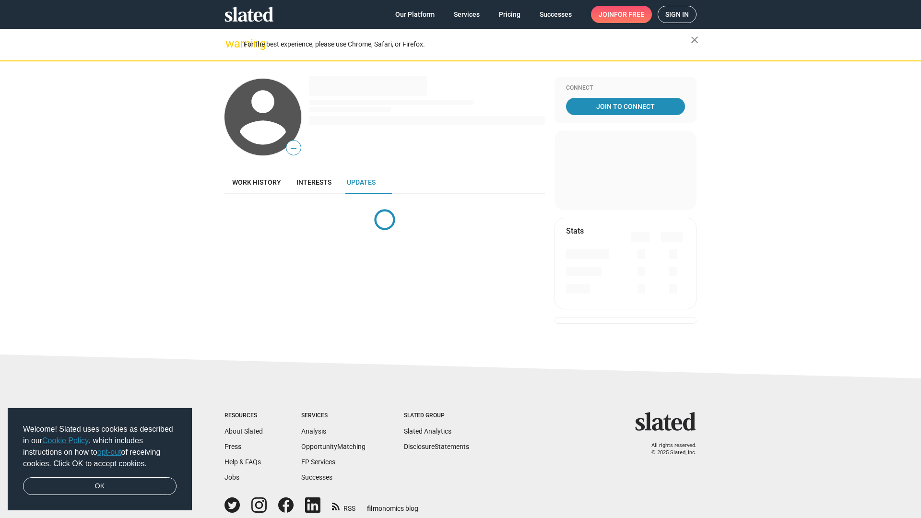 This screenshot has width=921, height=518. What do you see at coordinates (231, 44) in the screenshot?
I see `mat-icon: warning` at bounding box center [231, 44].